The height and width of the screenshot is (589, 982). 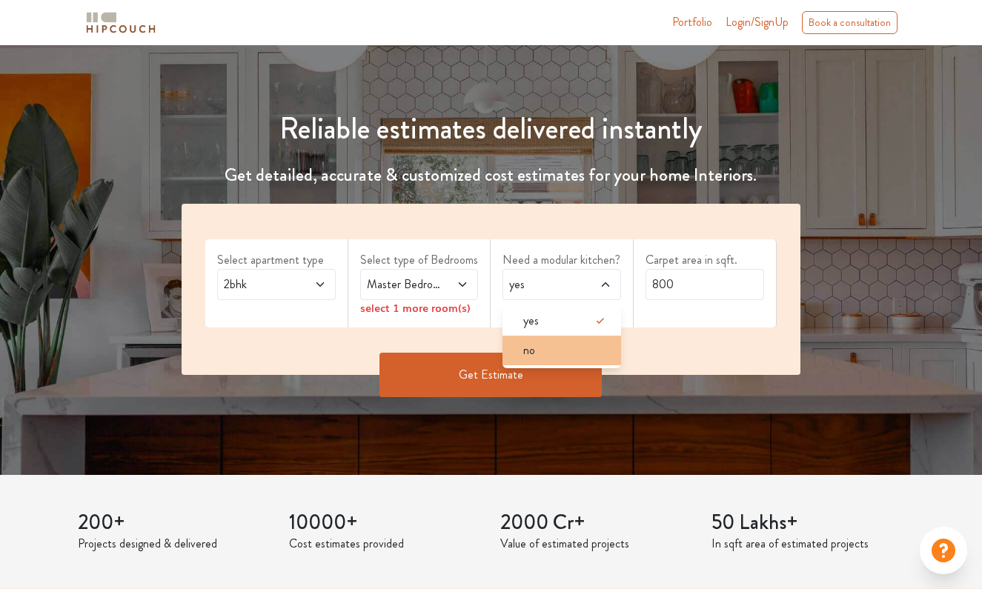 What do you see at coordinates (420, 260) in the screenshot?
I see `label: Select type of Bedrooms` at bounding box center [420, 260].